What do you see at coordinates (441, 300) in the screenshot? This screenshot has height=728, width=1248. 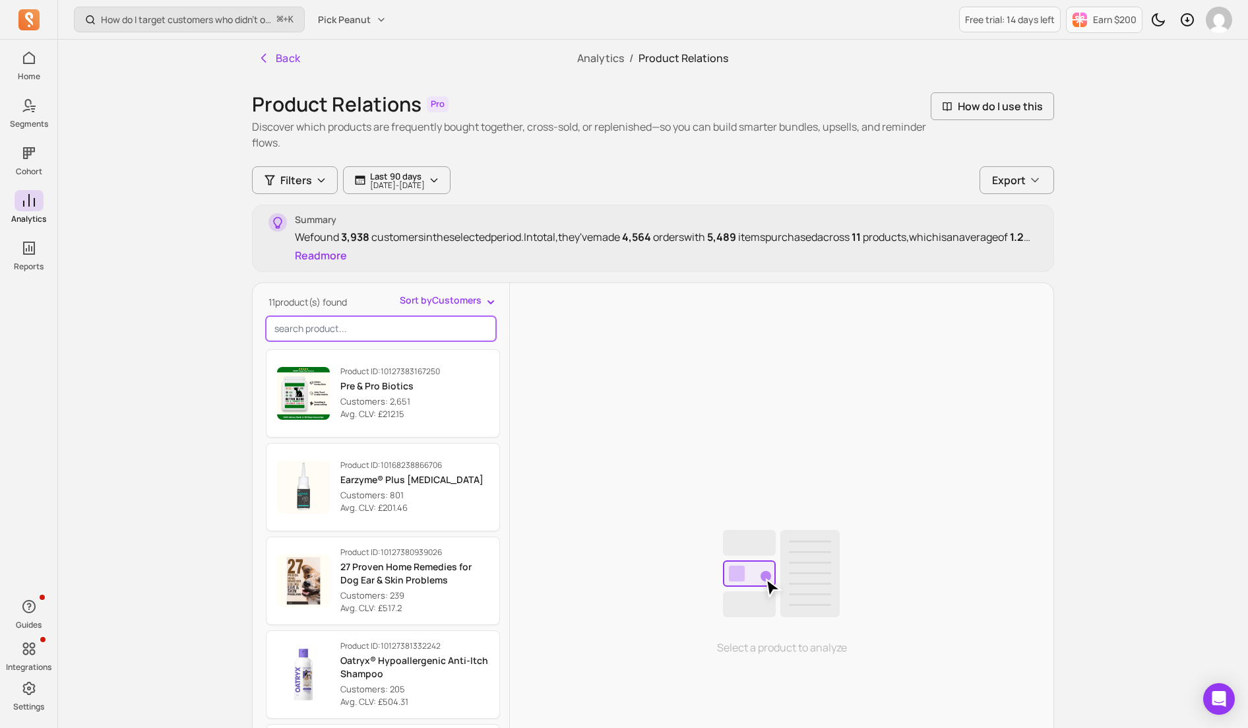 I see `span: Sort by Customers` at bounding box center [441, 300].